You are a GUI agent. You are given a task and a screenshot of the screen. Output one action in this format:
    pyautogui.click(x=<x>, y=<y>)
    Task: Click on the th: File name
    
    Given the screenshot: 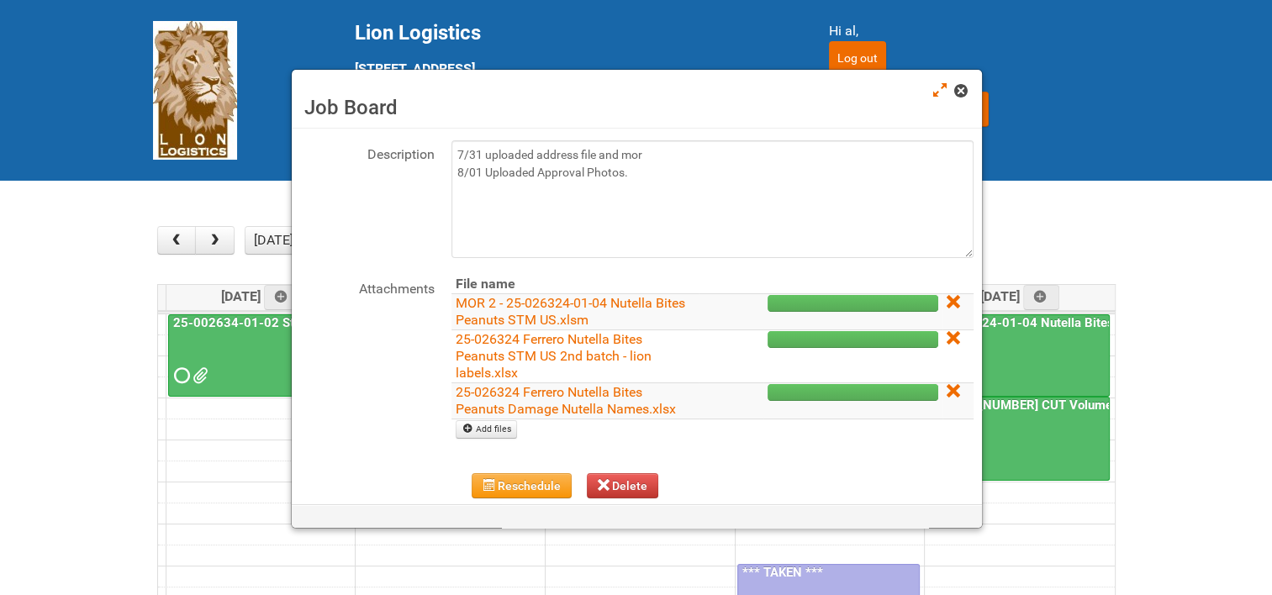 What is the action you would take?
    pyautogui.click(x=575, y=284)
    